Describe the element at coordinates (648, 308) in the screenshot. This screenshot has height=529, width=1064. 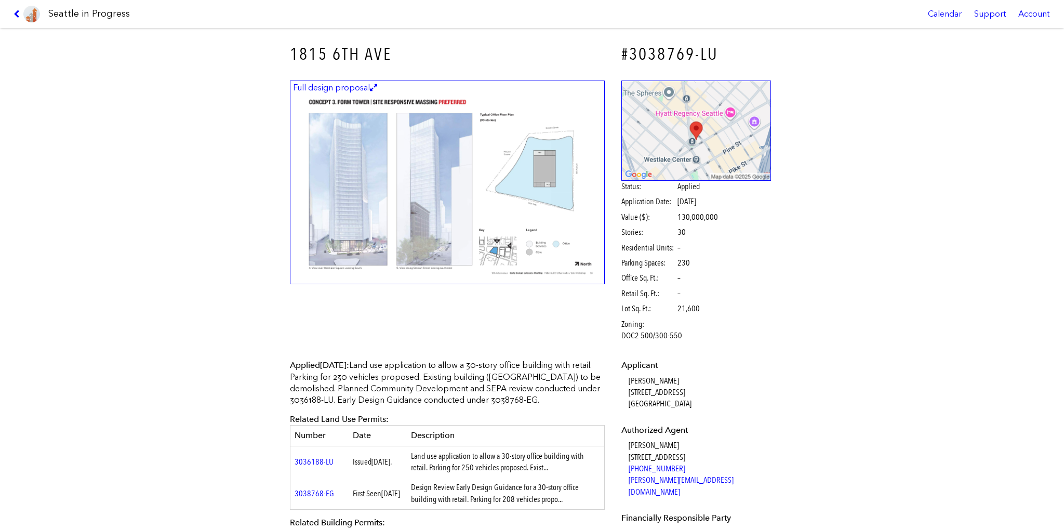
I see `span: Lot Sq. Ft.:` at that location.